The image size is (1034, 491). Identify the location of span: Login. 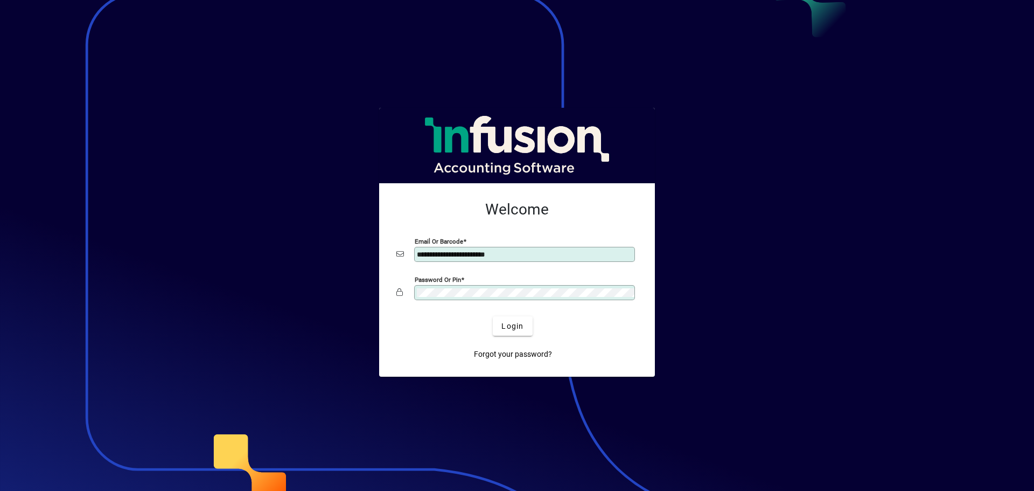
(512, 326).